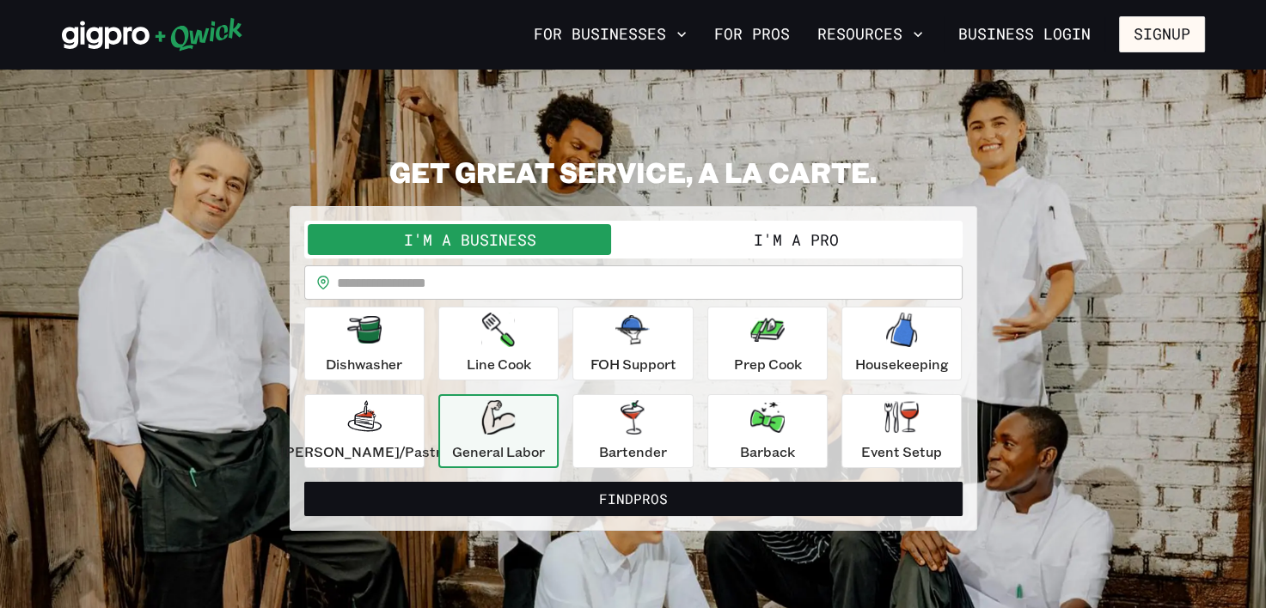  What do you see at coordinates (767, 344) in the screenshot?
I see `button: Prep Cook` at bounding box center [767, 344].